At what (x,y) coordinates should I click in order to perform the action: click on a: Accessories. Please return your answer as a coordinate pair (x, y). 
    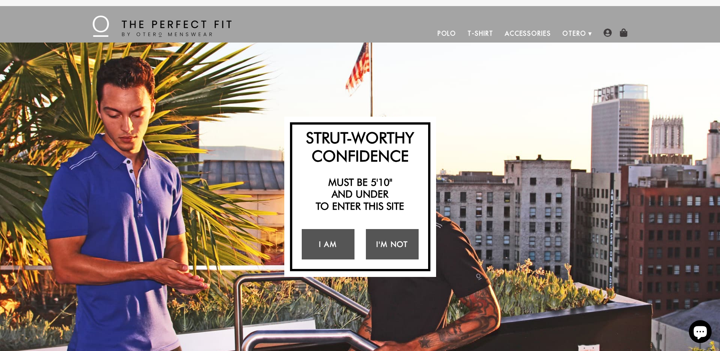
    Looking at the image, I should click on (528, 33).